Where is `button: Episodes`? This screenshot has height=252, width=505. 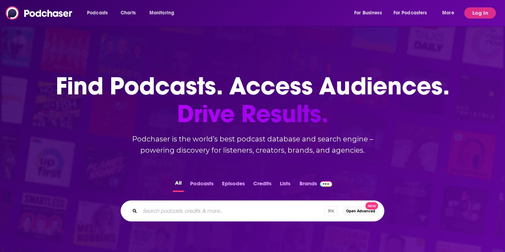
button: Episodes is located at coordinates (233, 185).